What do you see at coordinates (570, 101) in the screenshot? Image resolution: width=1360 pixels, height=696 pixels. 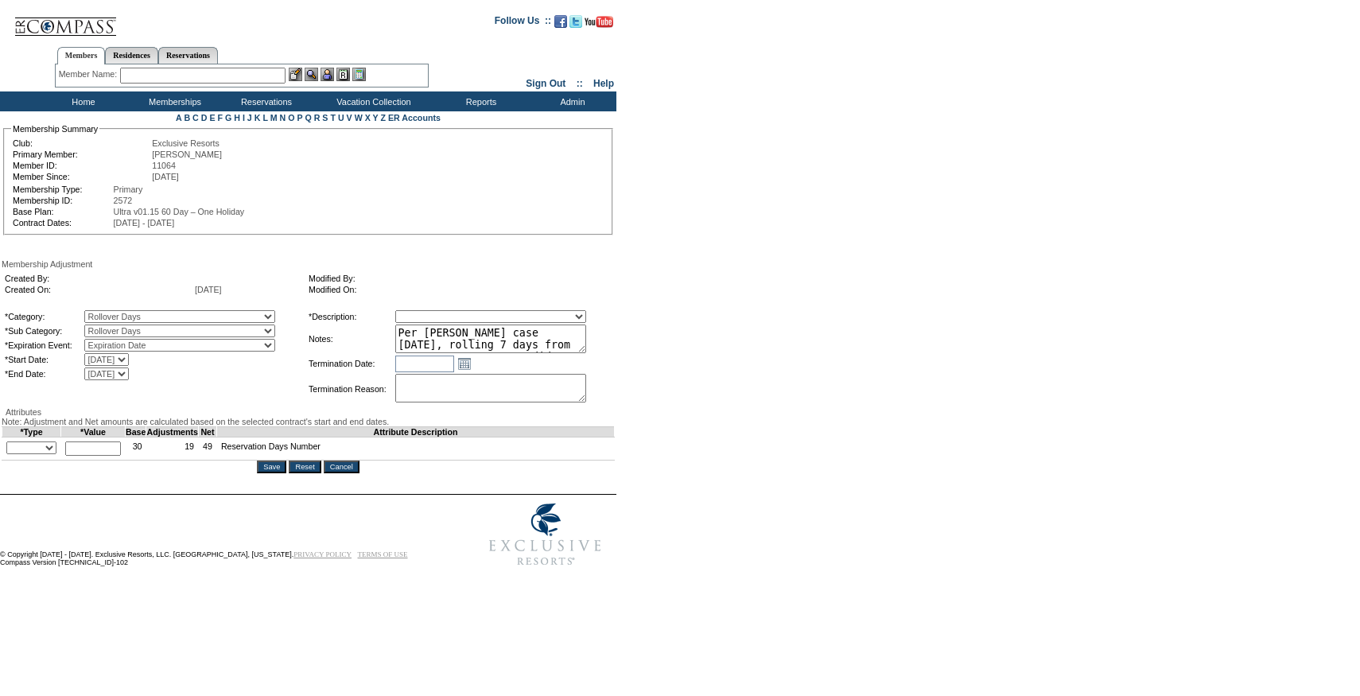 I see `td: Admin` at bounding box center [570, 101].